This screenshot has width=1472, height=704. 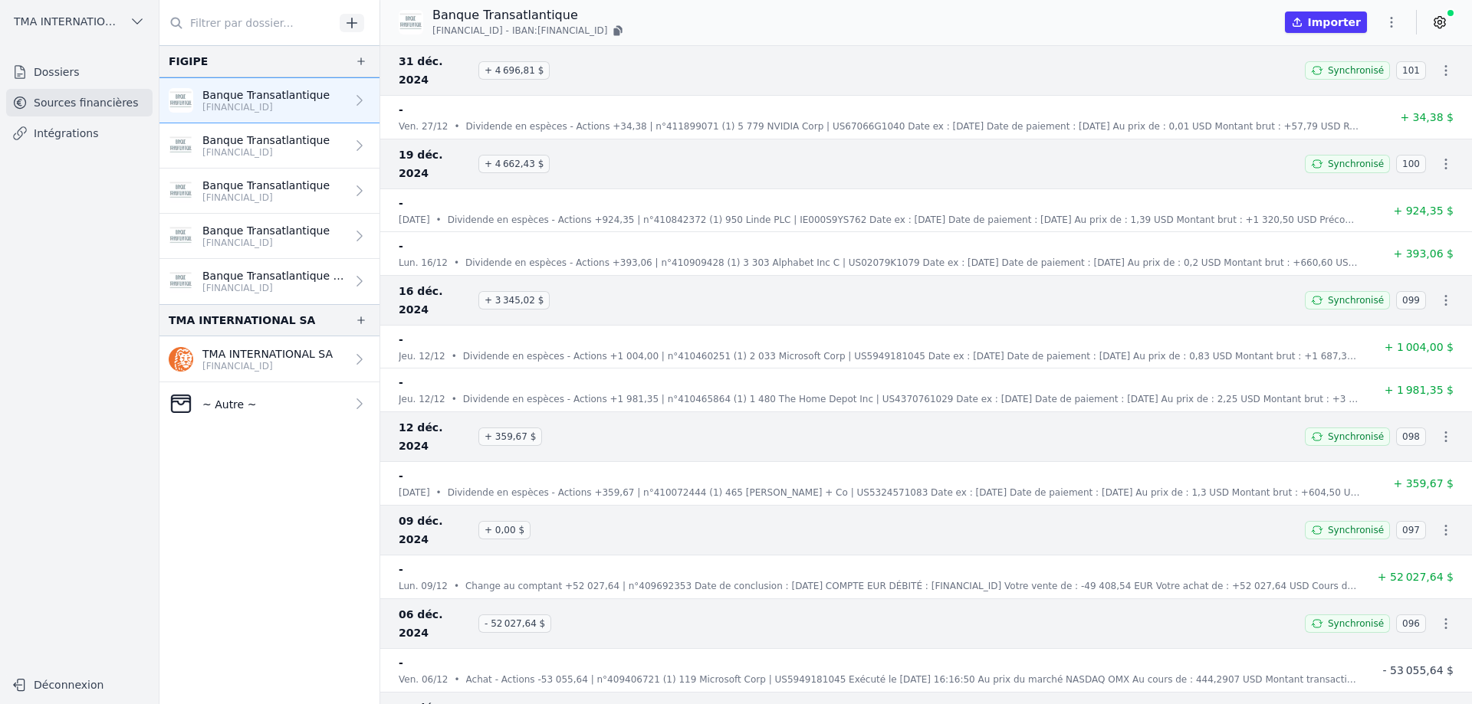 I want to click on span: + 3 345,02 $, so click(x=514, y=300).